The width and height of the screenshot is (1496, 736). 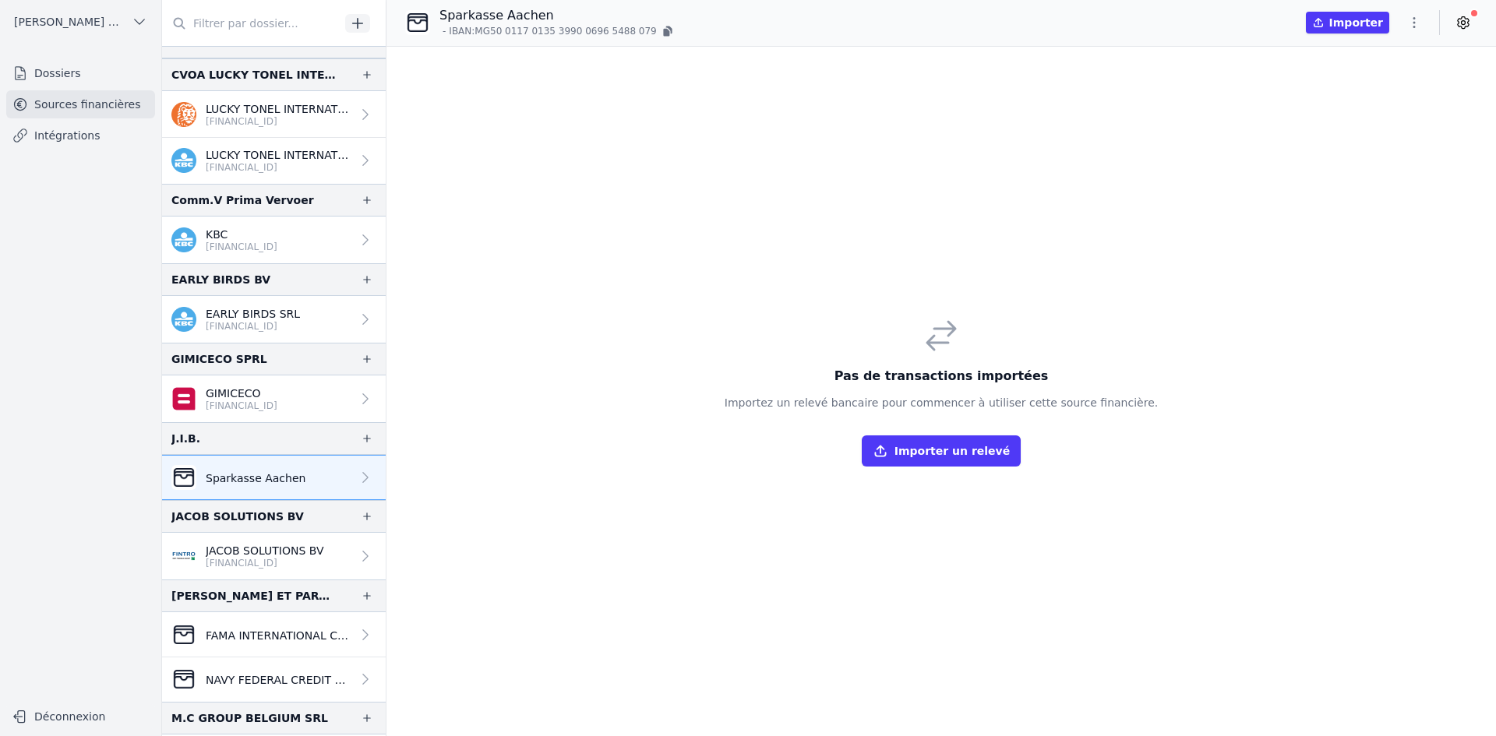 What do you see at coordinates (242, 393) in the screenshot?
I see `p: GIMICECO` at bounding box center [242, 393].